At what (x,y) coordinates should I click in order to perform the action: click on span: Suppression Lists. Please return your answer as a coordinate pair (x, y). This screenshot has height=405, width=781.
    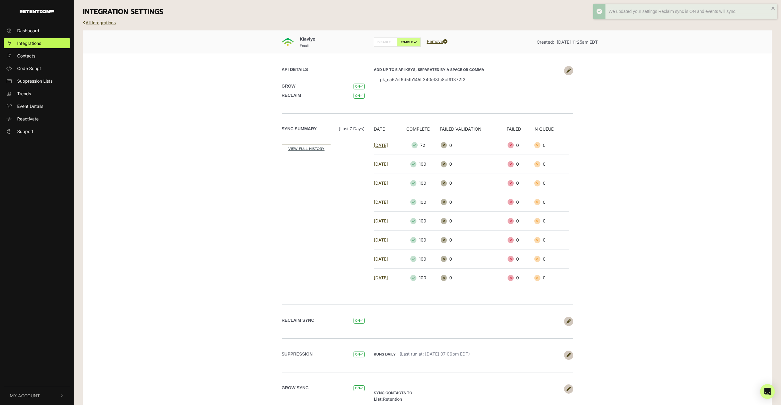
    Looking at the image, I should click on (35, 81).